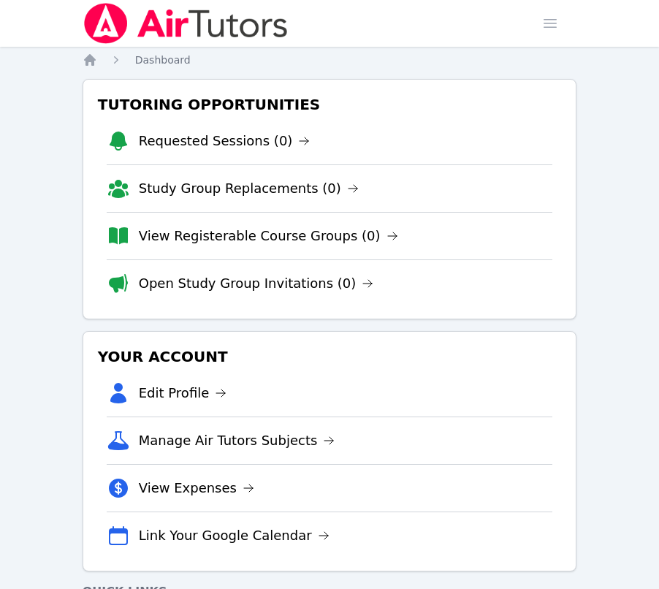 This screenshot has width=659, height=589. I want to click on img: Air Tutors, so click(186, 23).